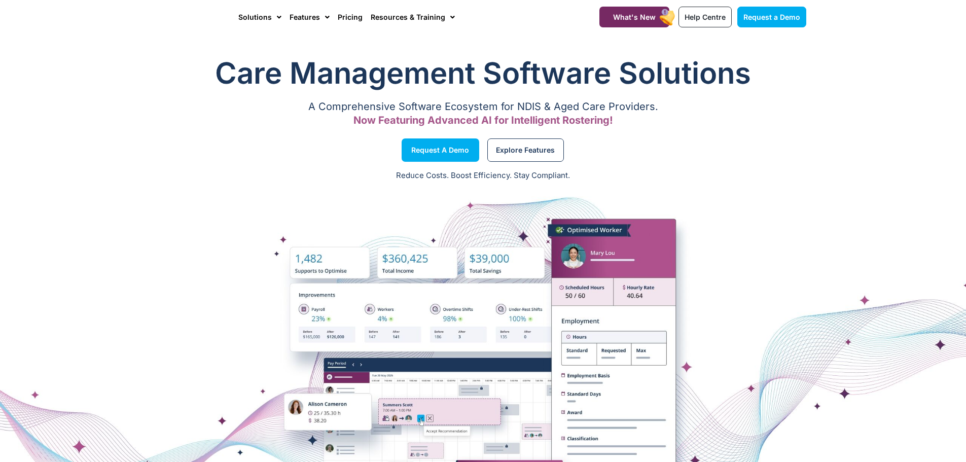 This screenshot has height=462, width=966. What do you see at coordinates (483, 107) in the screenshot?
I see `p: A Comprehensive Software Ecosystem for NDIS & Aged Care Providers.` at bounding box center [483, 107].